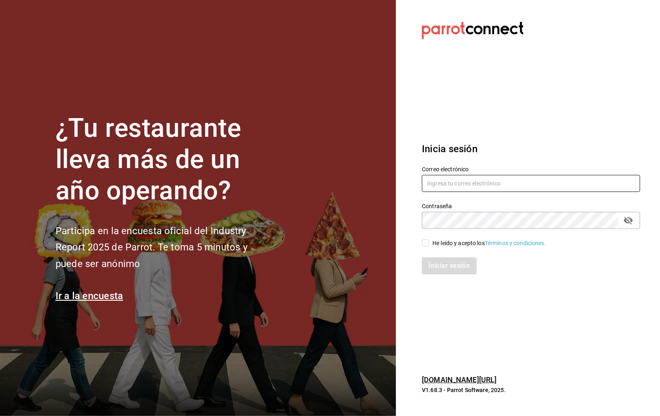 Image resolution: width=660 pixels, height=416 pixels. Describe the element at coordinates (531, 149) in the screenshot. I see `h3: Inicia sesión` at that location.